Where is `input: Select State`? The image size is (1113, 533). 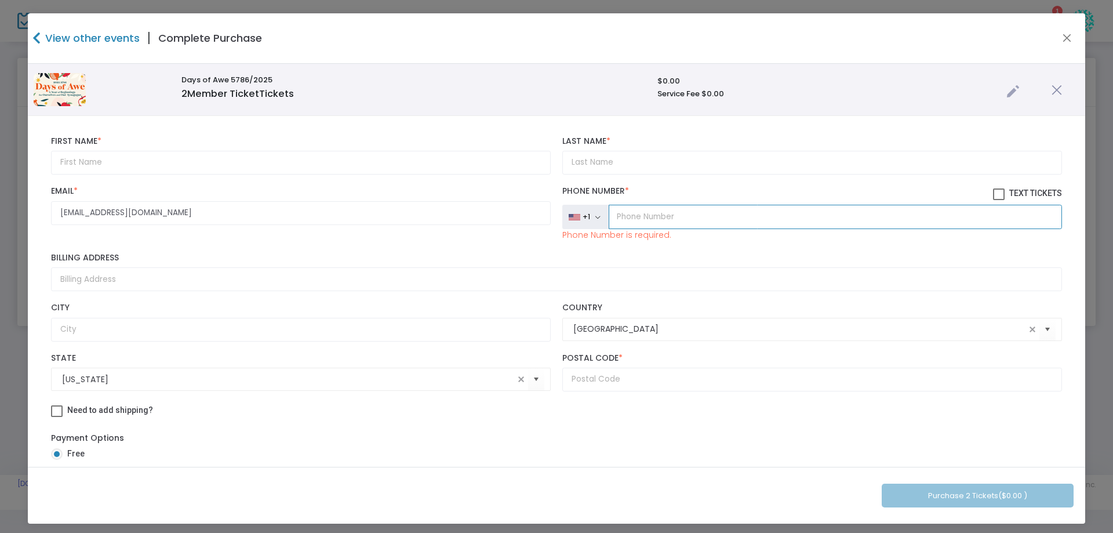 input: Select State is located at coordinates (288, 379).